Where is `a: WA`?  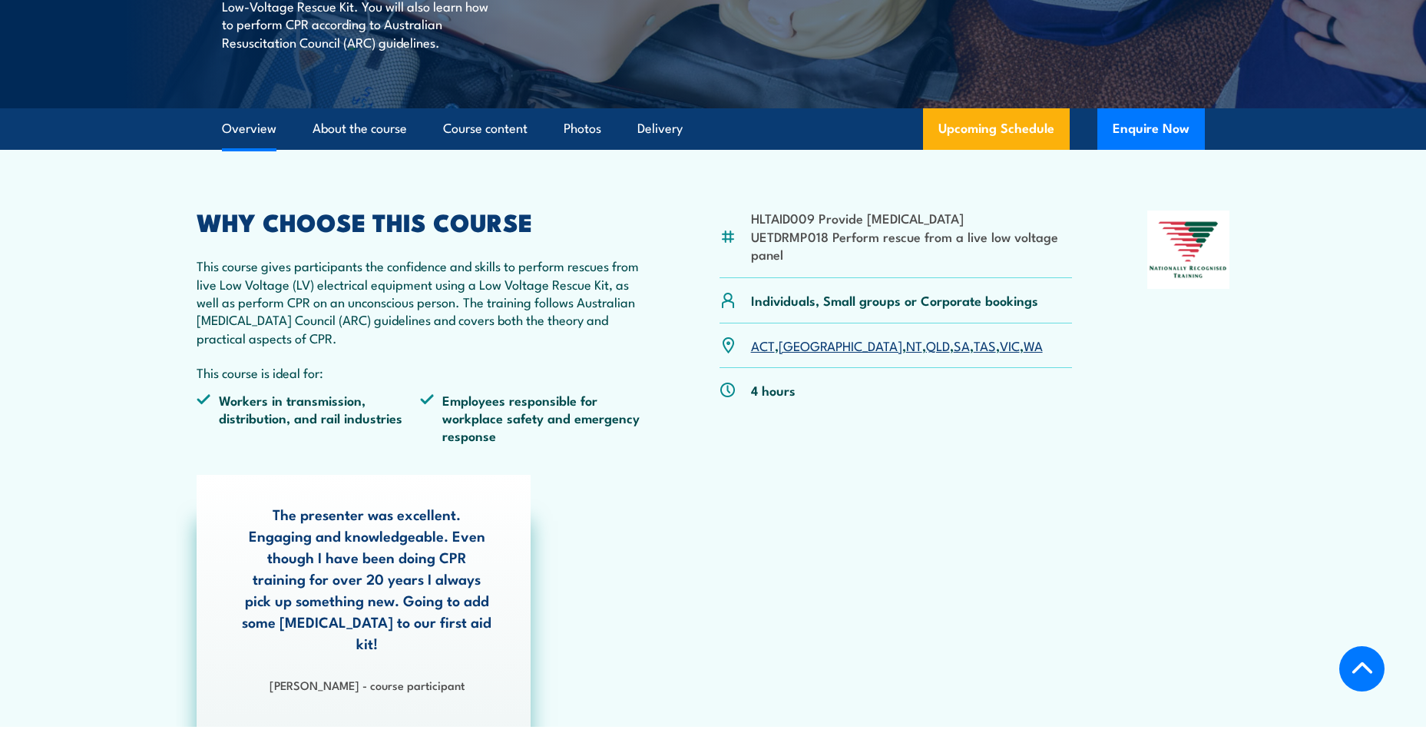
a: WA is located at coordinates (1033, 345).